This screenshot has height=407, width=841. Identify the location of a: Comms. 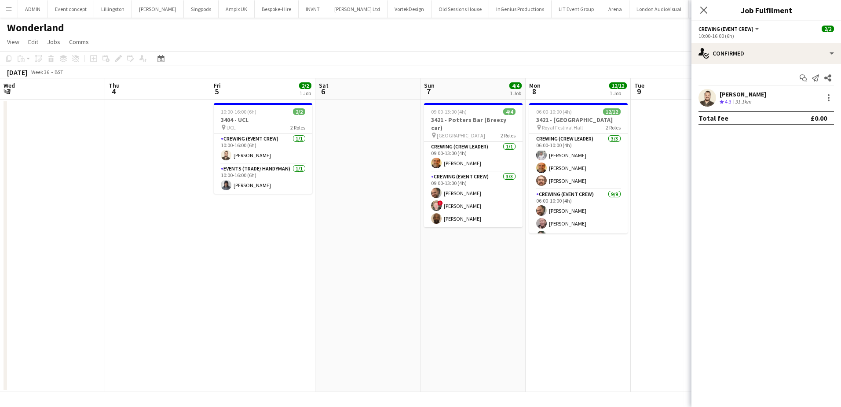
(79, 42).